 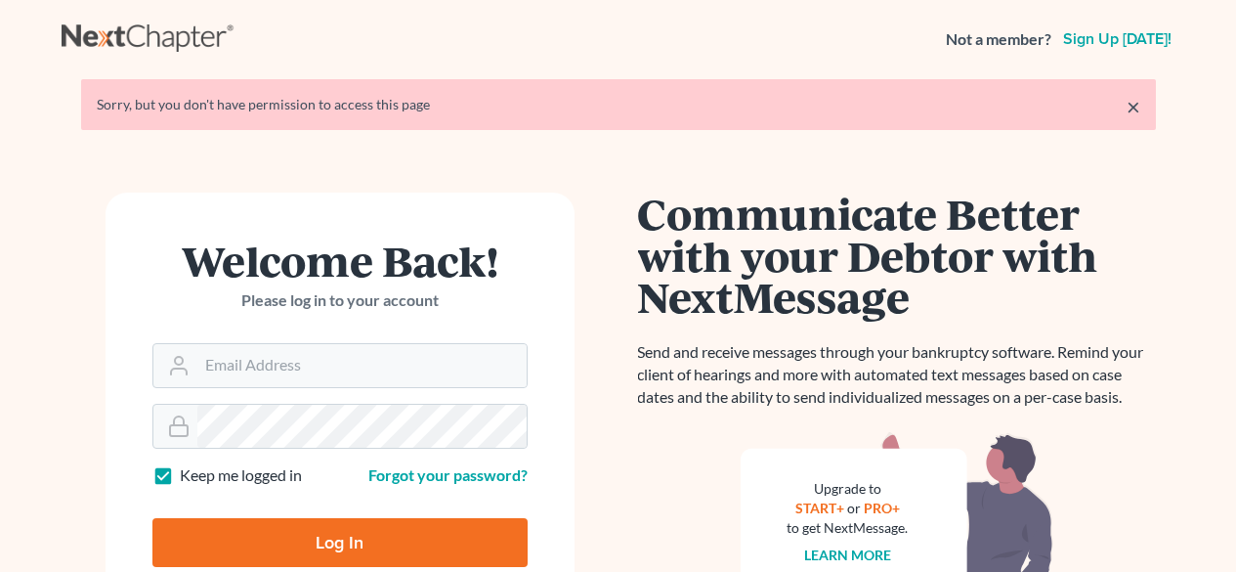 I want to click on a: PRO+, so click(x=881, y=507).